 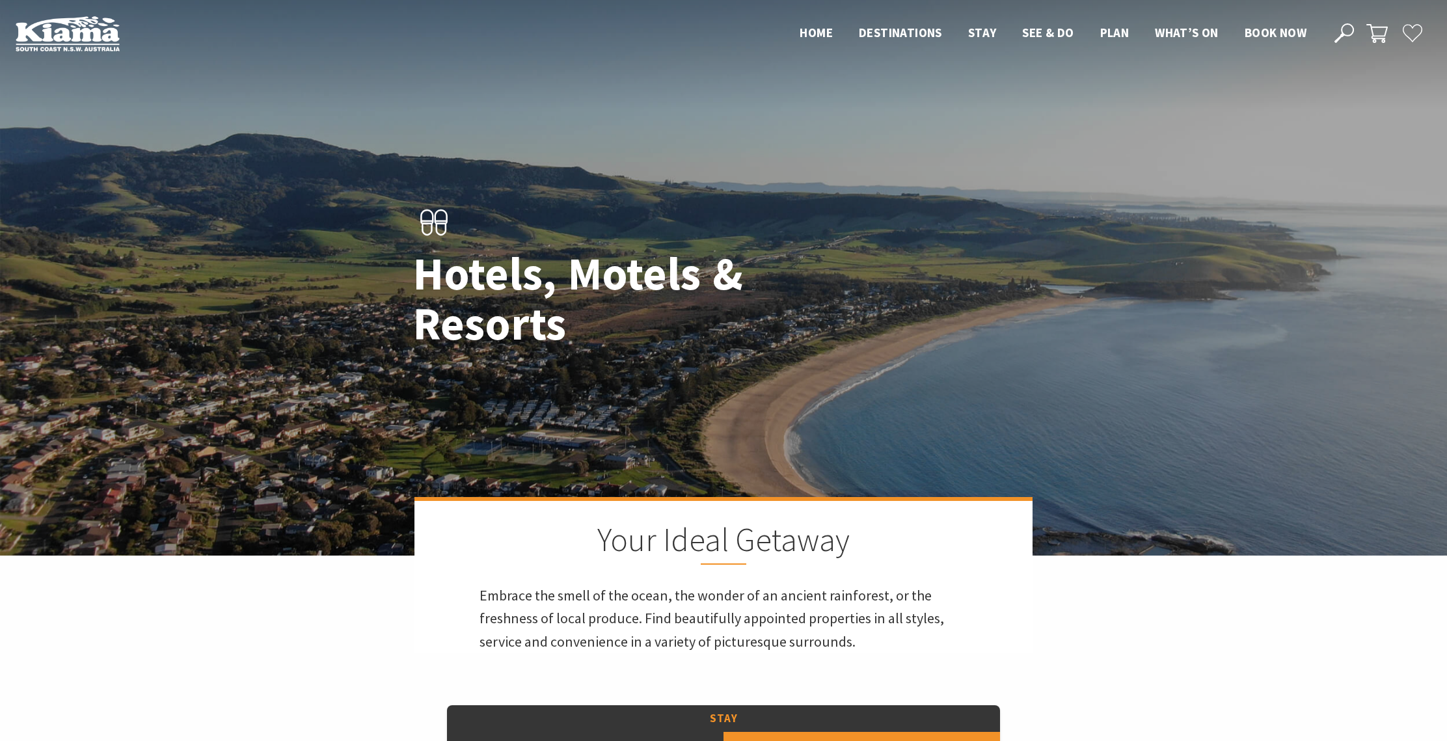 I want to click on span: Book now, so click(x=1276, y=33).